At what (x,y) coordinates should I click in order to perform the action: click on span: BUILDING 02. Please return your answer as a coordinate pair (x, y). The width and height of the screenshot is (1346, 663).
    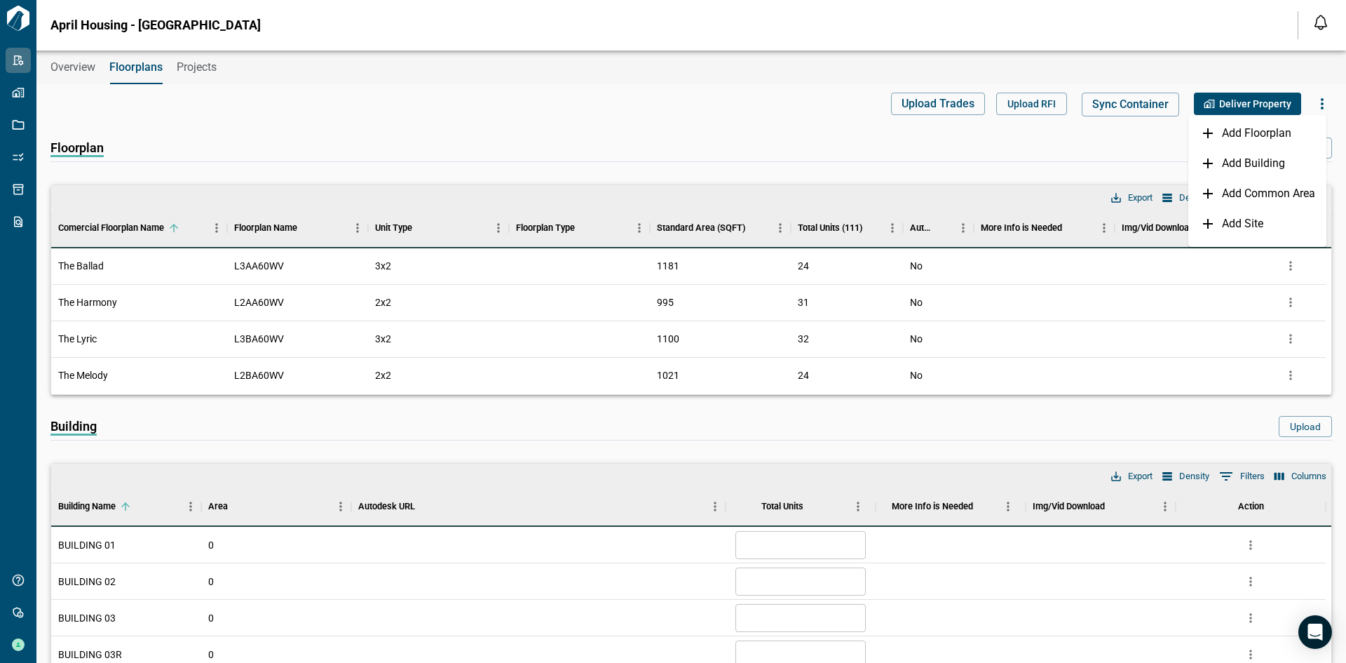
    Looking at the image, I should click on (87, 581).